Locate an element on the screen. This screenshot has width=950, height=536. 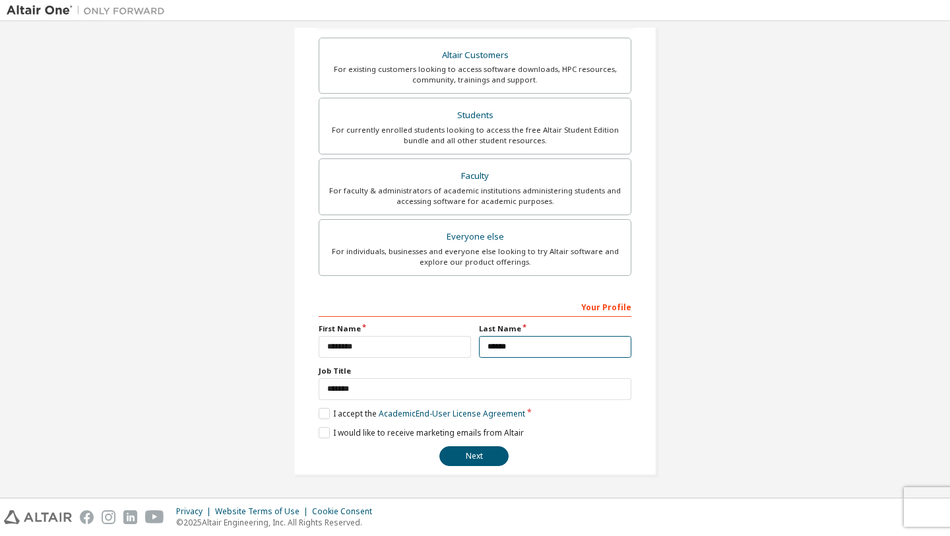
div: Website Terms of Use is located at coordinates (263, 512).